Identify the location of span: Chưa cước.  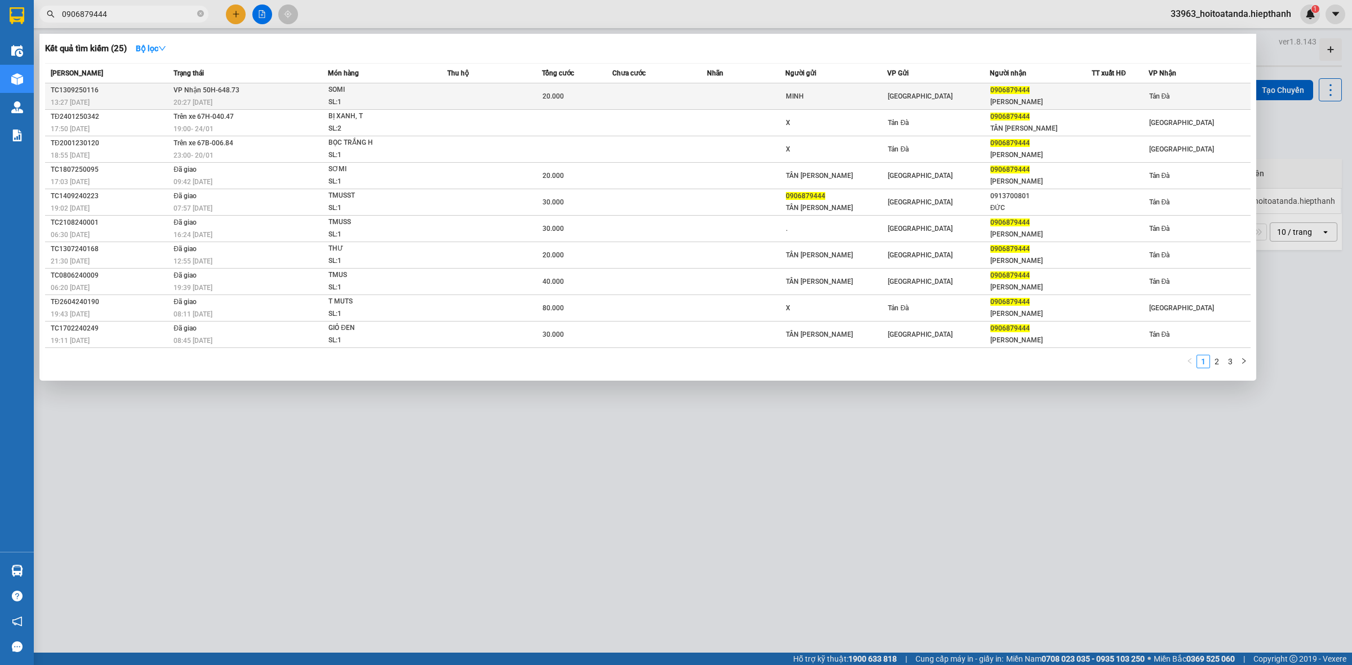
(629, 73).